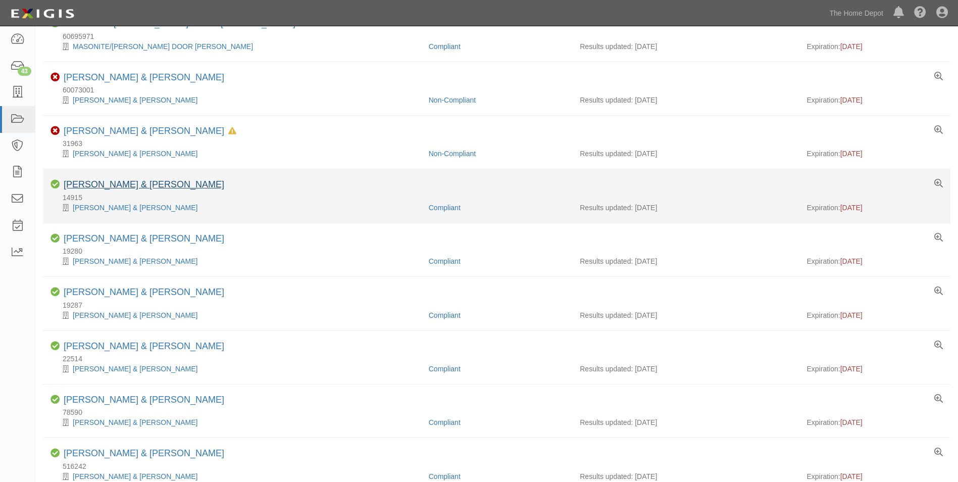 The height and width of the screenshot is (482, 958). I want to click on a: The Home Depot, so click(856, 13).